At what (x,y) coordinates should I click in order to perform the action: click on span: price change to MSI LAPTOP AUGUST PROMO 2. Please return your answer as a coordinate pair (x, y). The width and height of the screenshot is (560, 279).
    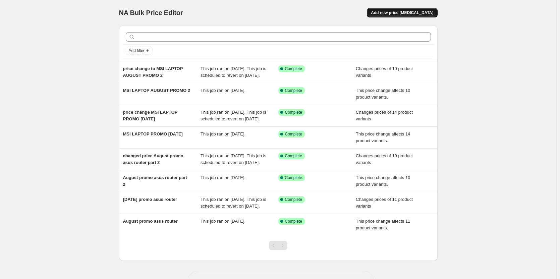
    Looking at the image, I should click on (153, 72).